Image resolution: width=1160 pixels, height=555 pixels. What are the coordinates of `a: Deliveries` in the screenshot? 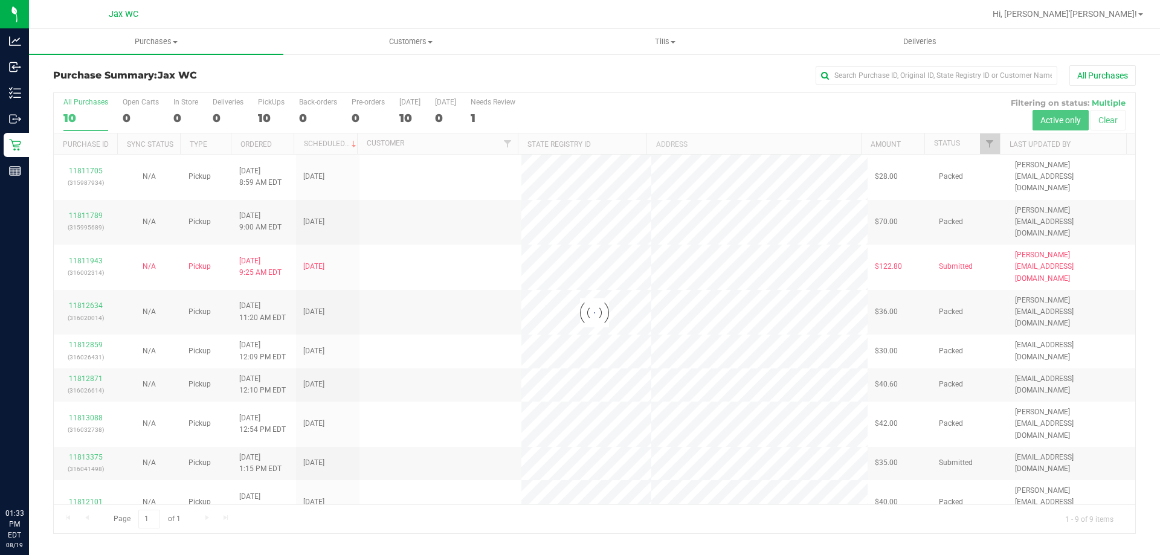 It's located at (920, 42).